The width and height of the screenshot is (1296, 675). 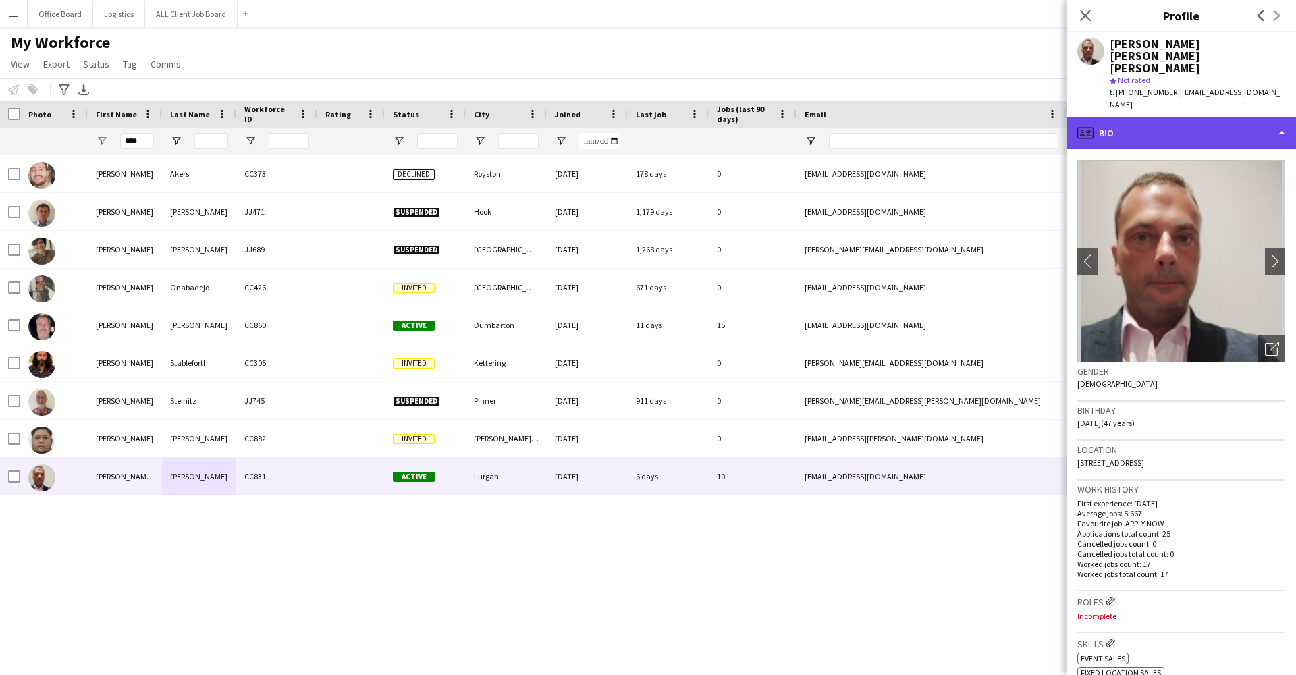 I want to click on p: Average jobs: 5.667, so click(x=1181, y=513).